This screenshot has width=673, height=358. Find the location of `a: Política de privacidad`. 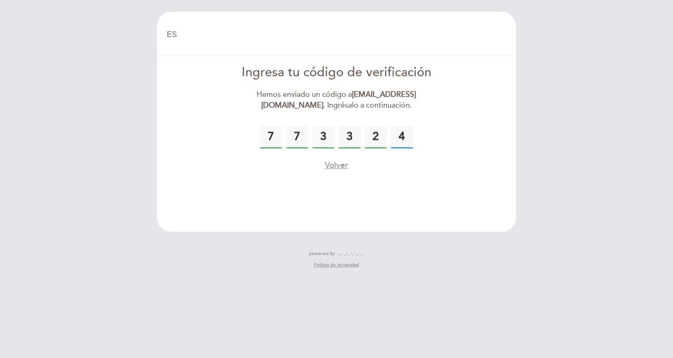

a: Política de privacidad is located at coordinates (337, 265).